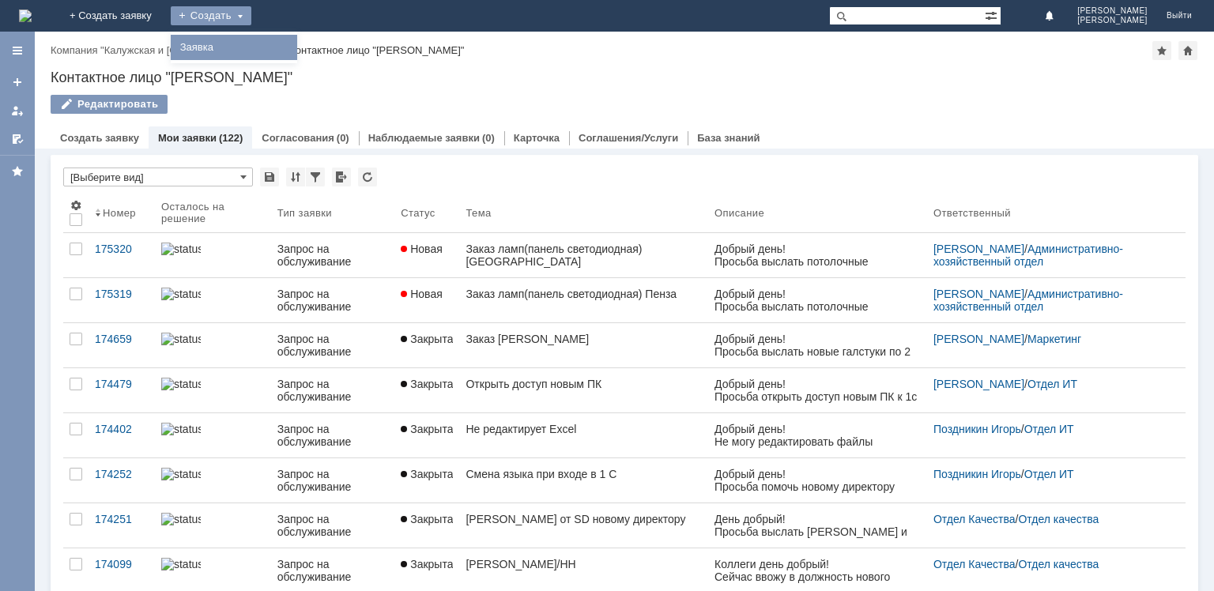  Describe the element at coordinates (728, 138) in the screenshot. I see `a: База знаний` at that location.